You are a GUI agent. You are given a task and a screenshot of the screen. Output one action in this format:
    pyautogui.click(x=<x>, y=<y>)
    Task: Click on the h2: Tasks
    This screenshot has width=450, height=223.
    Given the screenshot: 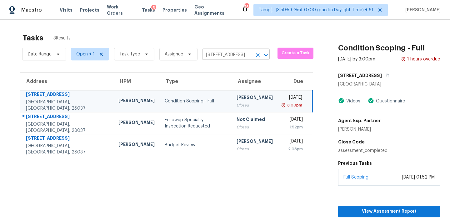 What is the action you would take?
    pyautogui.click(x=33, y=38)
    